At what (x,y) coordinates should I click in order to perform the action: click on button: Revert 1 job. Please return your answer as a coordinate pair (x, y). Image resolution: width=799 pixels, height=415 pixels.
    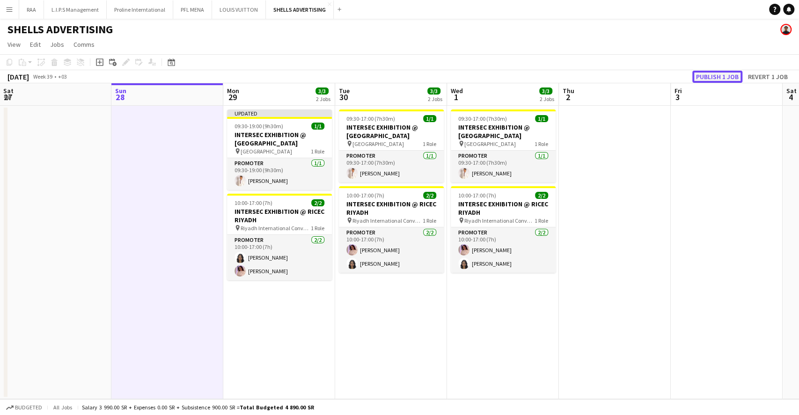
    Looking at the image, I should click on (767, 77).